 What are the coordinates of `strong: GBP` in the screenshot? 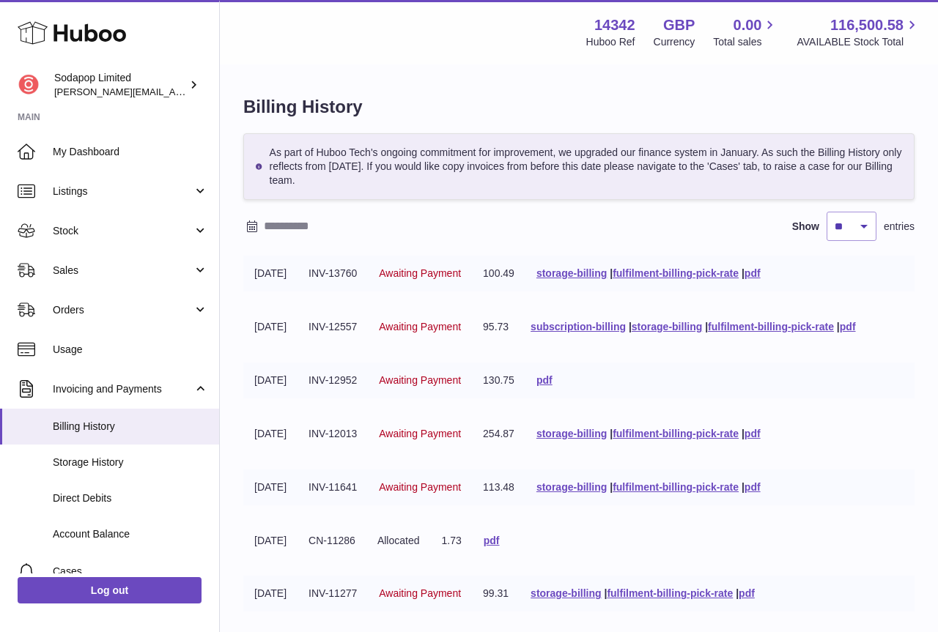 It's located at (678, 25).